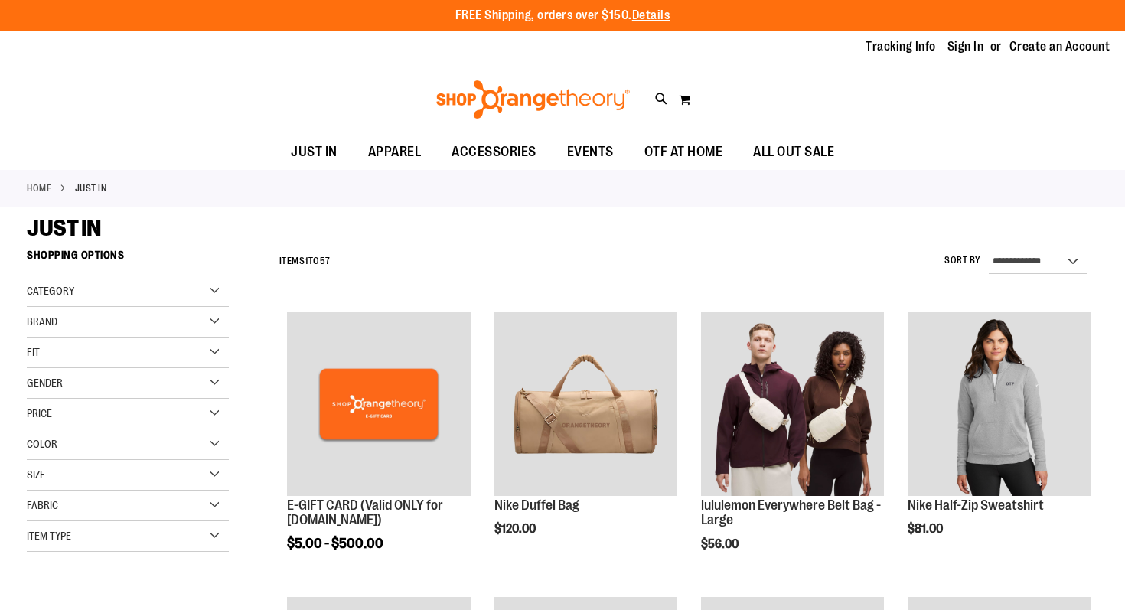  I want to click on span: $5.00 - $500.00, so click(335, 543).